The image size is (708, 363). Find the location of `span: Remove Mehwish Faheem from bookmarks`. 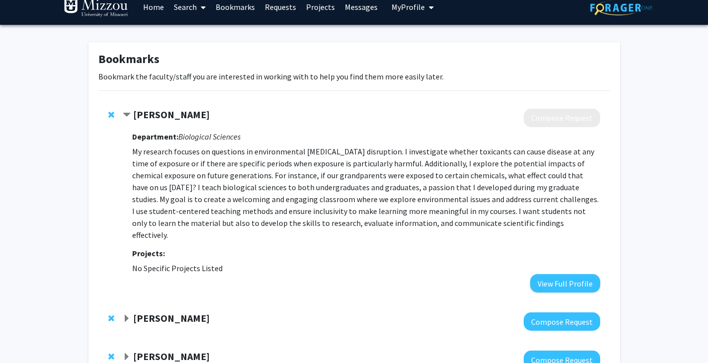

span: Remove Mehwish Faheem from bookmarks is located at coordinates (111, 115).